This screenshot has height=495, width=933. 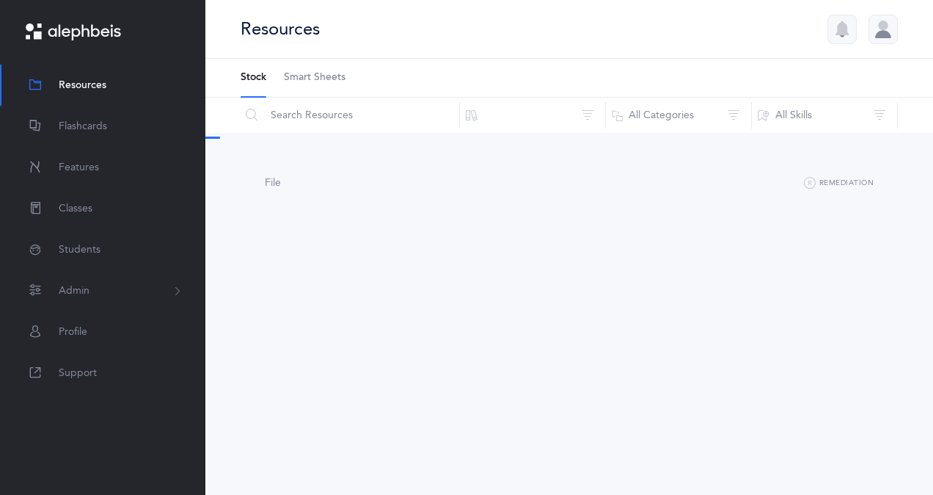 I want to click on span: Admin, so click(x=74, y=291).